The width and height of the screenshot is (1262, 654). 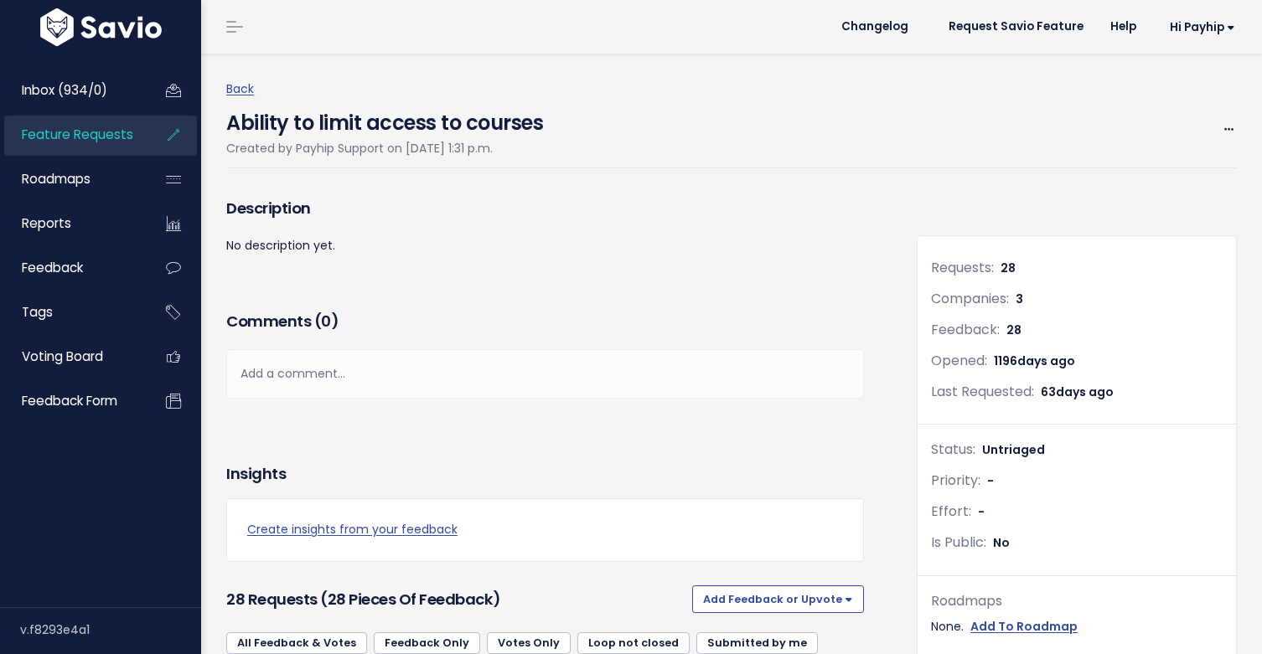 What do you see at coordinates (545, 246) in the screenshot?
I see `p: No description yet.` at bounding box center [545, 246].